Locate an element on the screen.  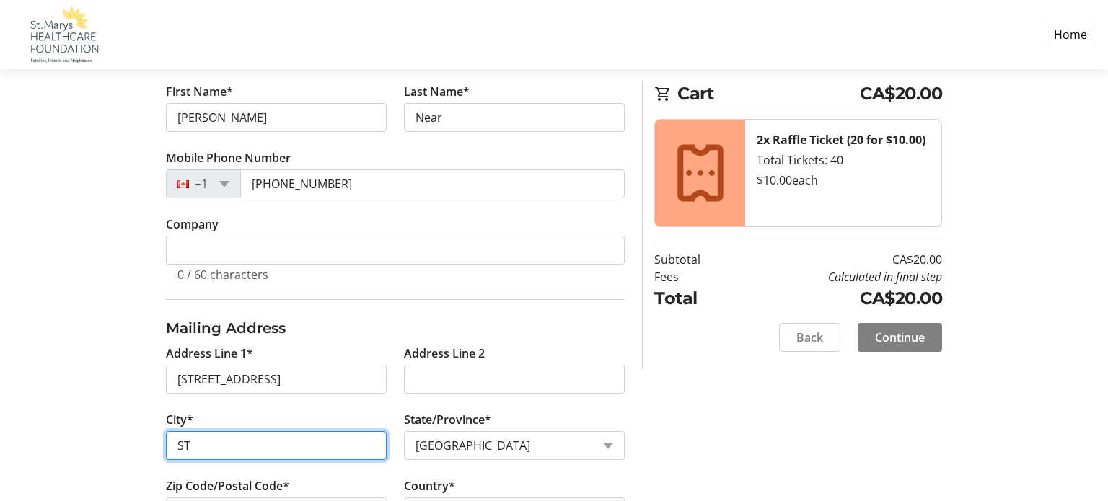
td: Subtotal is located at coordinates (695, 260).